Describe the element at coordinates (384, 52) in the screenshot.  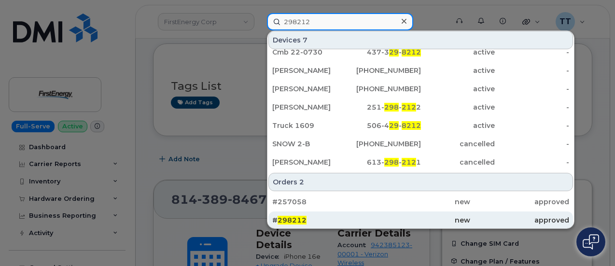
I see `div: 437-3 -` at that location.